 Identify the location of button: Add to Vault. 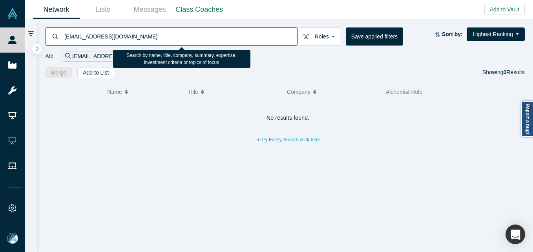
(504, 9).